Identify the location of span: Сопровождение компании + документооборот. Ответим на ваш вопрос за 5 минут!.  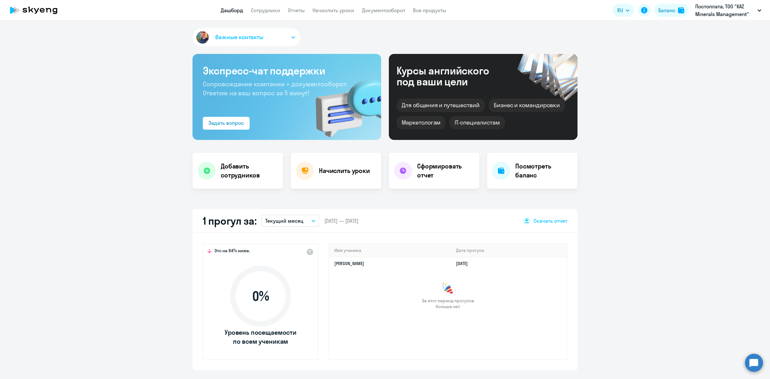
(275, 88).